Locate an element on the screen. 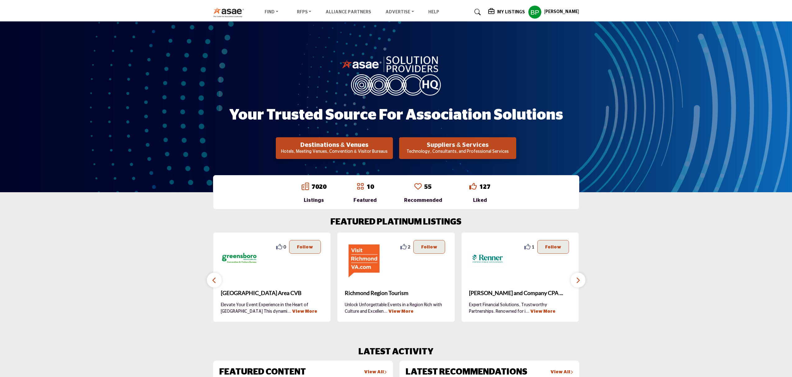 The image size is (792, 377). img: image is located at coordinates (396, 75).